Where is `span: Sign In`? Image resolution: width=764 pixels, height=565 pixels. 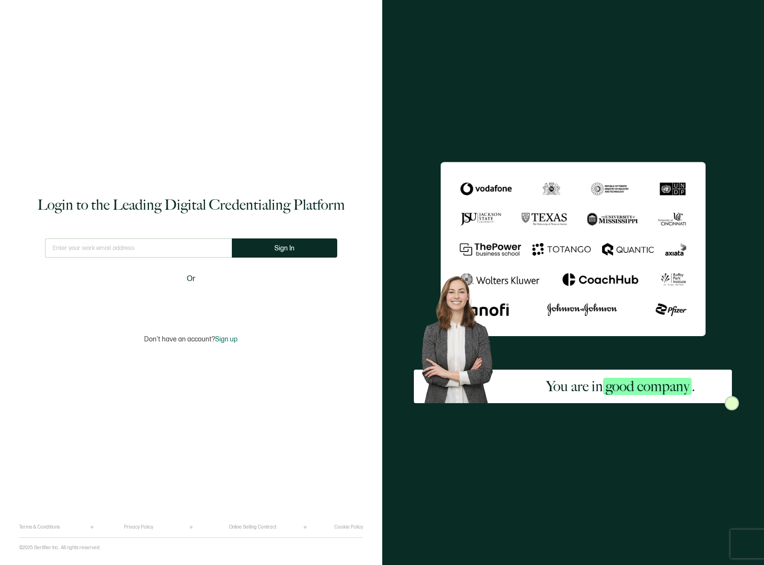 span: Sign In is located at coordinates (284, 248).